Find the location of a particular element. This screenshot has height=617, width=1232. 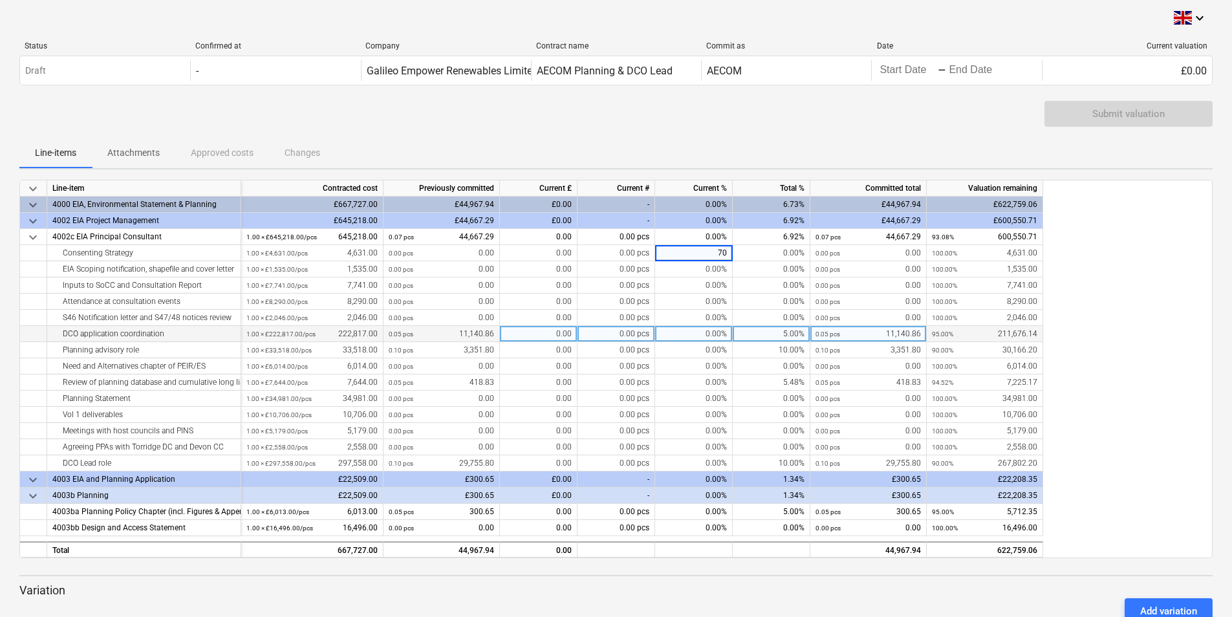

small: 0.07 pcs is located at coordinates (401, 237).